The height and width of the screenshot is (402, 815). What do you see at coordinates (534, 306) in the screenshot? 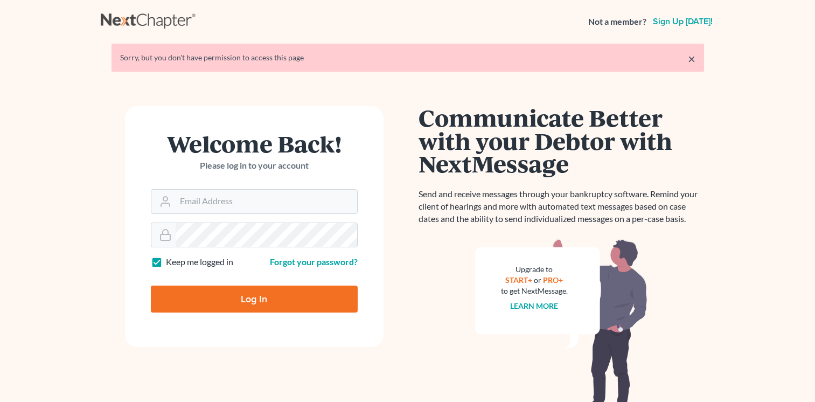
I see `a: Learn more` at bounding box center [534, 306].